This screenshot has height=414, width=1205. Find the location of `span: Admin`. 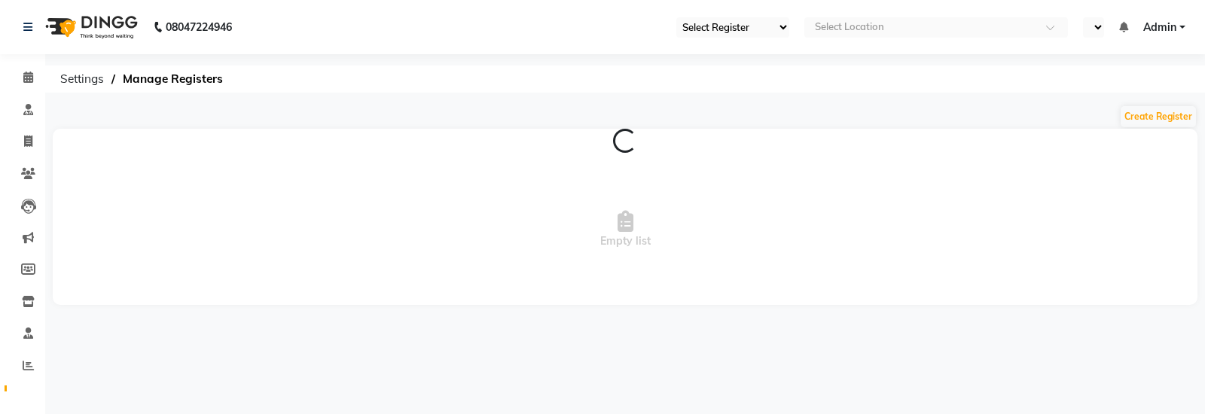

span: Admin is located at coordinates (1160, 27).